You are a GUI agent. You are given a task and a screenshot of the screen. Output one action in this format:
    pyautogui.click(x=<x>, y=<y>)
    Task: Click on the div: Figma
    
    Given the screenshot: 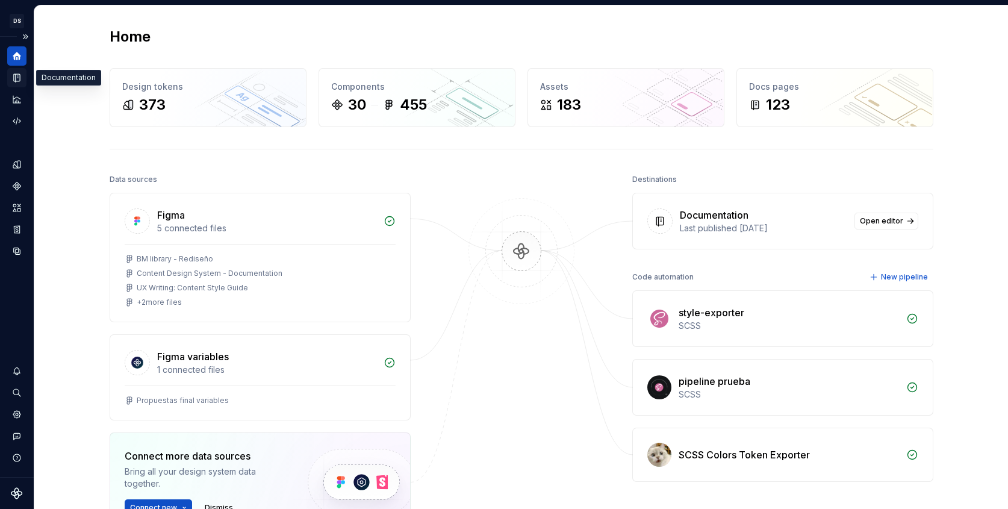 What is the action you would take?
    pyautogui.click(x=171, y=215)
    